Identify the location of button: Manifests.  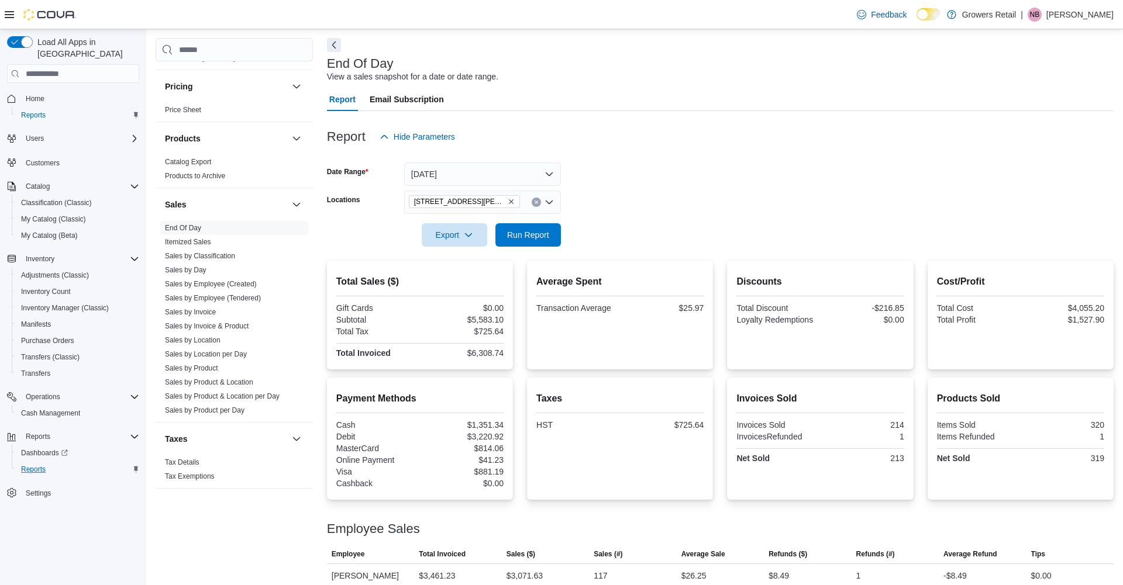
(78, 325).